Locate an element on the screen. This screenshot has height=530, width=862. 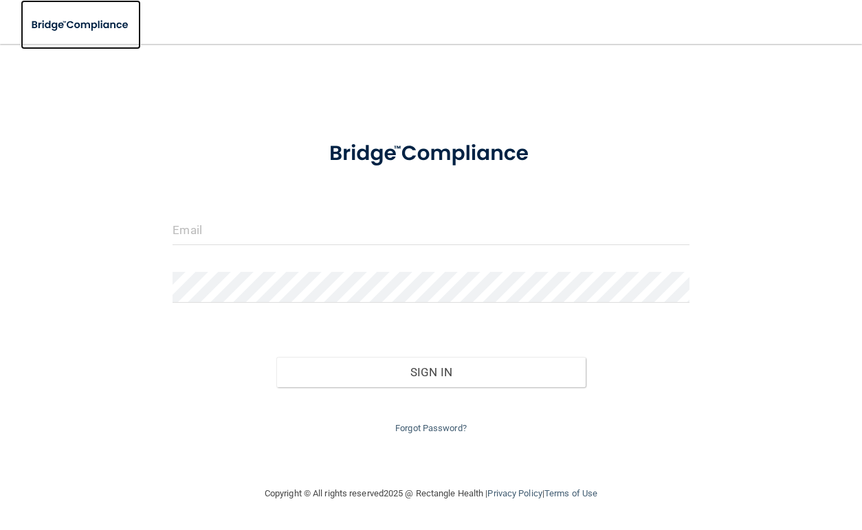
button: Sign In is located at coordinates (431, 372).